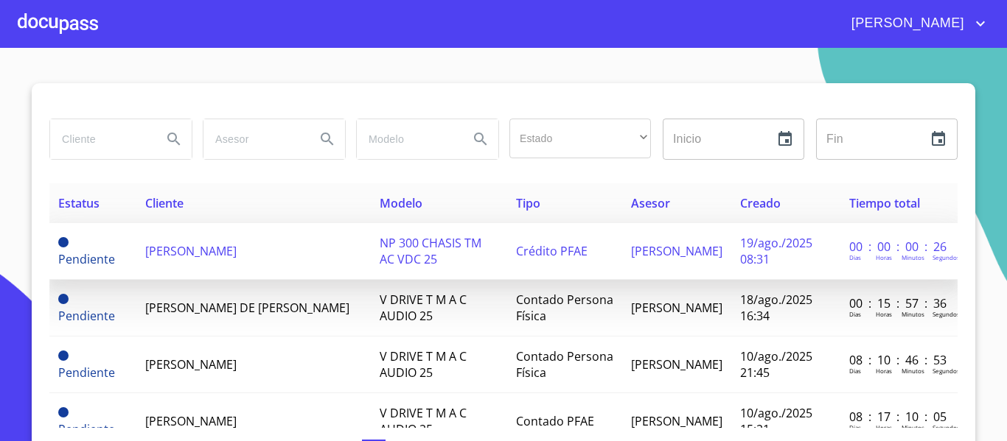  What do you see at coordinates (914, 24) in the screenshot?
I see `button: account of current user` at bounding box center [914, 24].